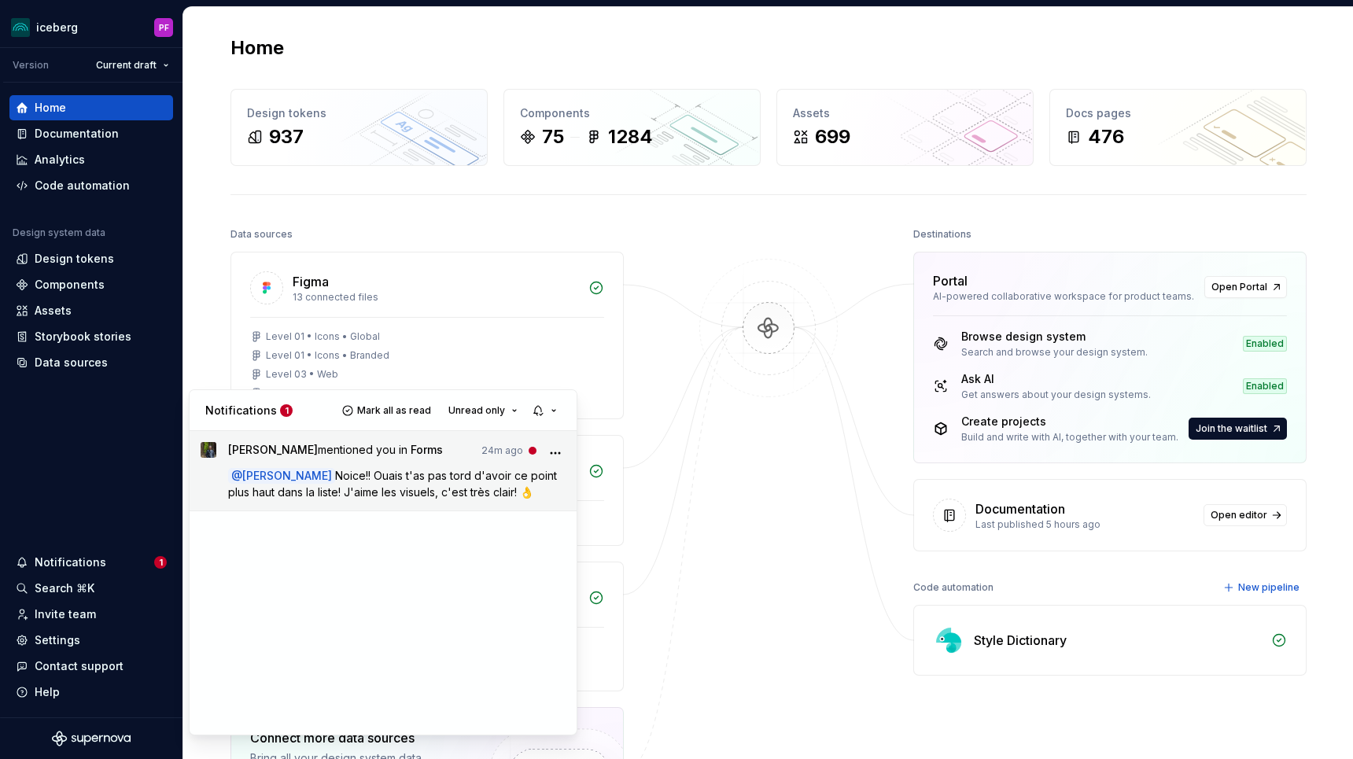  I want to click on span: Forms, so click(426, 449).